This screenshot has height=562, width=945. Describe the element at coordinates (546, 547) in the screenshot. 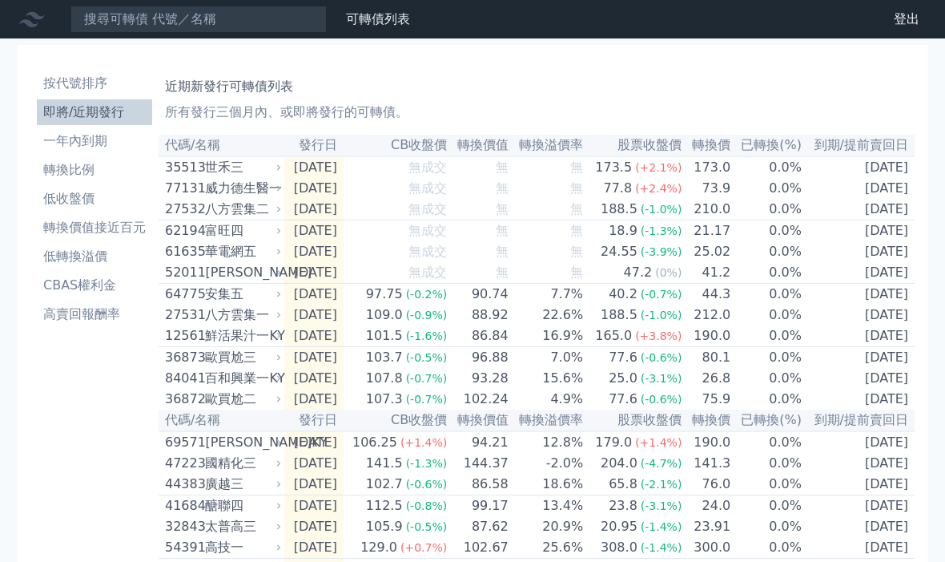

I see `td: 25.6%` at that location.